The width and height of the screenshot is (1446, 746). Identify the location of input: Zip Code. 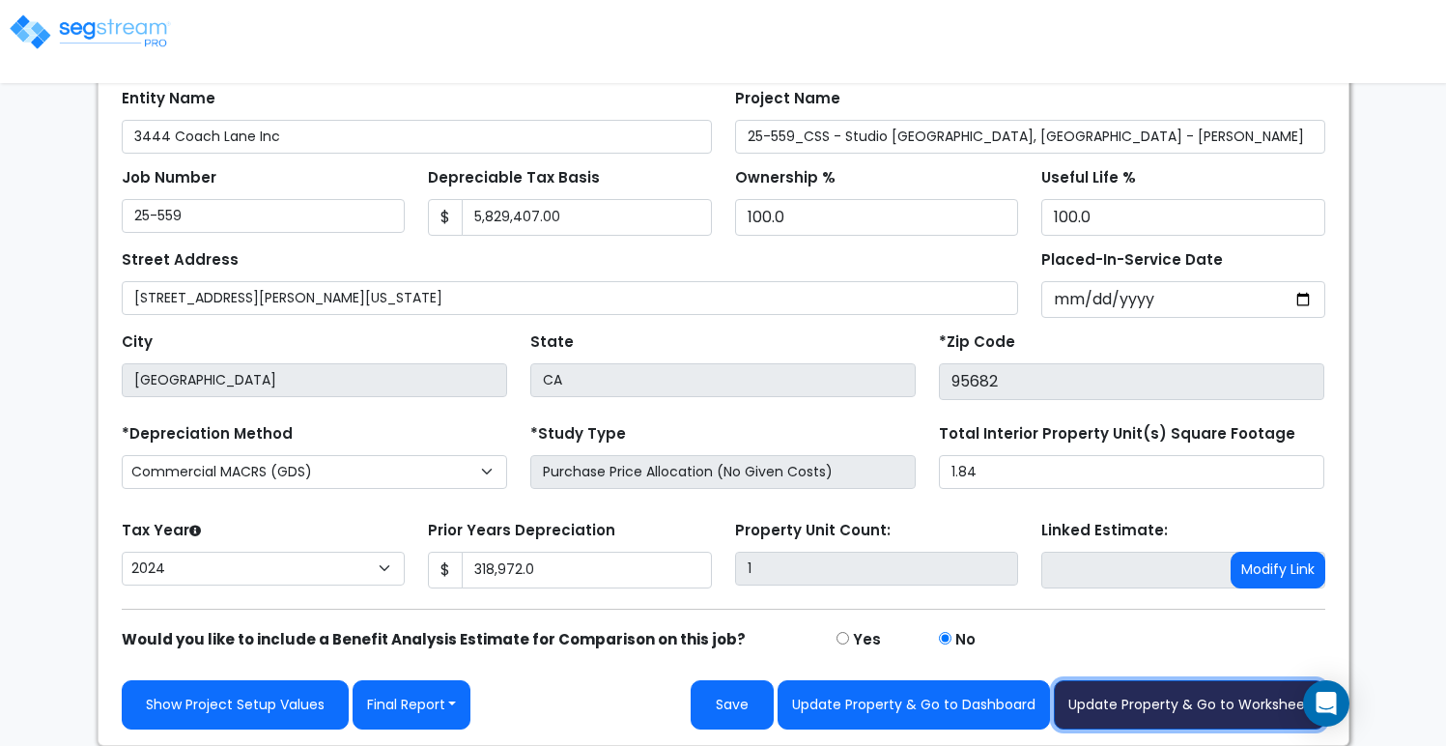
(1131, 382).